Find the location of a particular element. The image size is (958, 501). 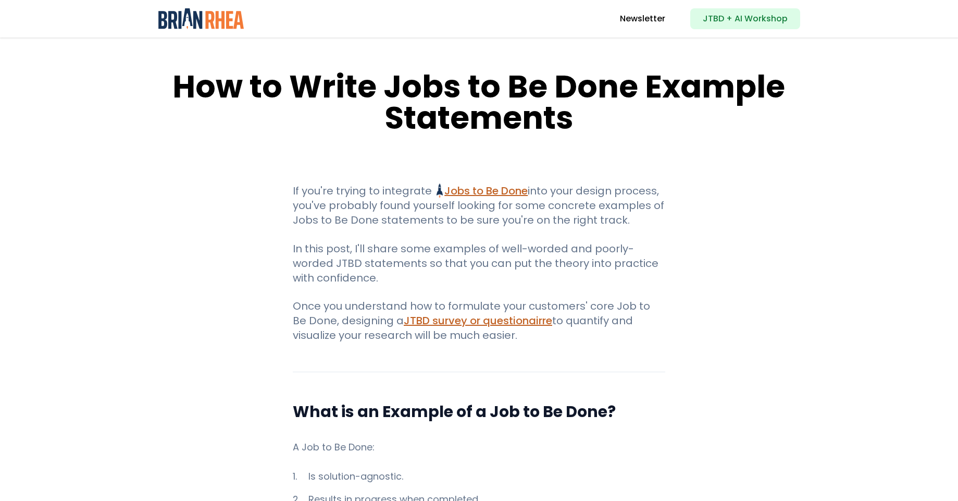

a: Jobs to Be Done is located at coordinates (482, 191).